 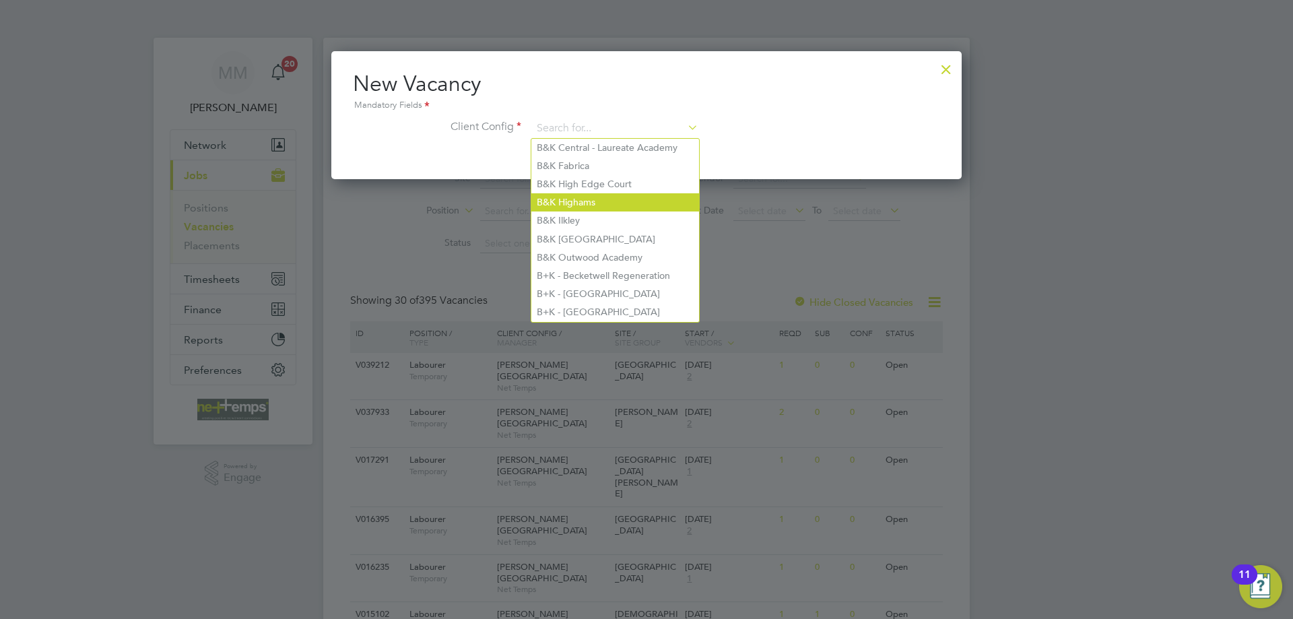 What do you see at coordinates (437, 127) in the screenshot?
I see `label: Client Config` at bounding box center [437, 127].